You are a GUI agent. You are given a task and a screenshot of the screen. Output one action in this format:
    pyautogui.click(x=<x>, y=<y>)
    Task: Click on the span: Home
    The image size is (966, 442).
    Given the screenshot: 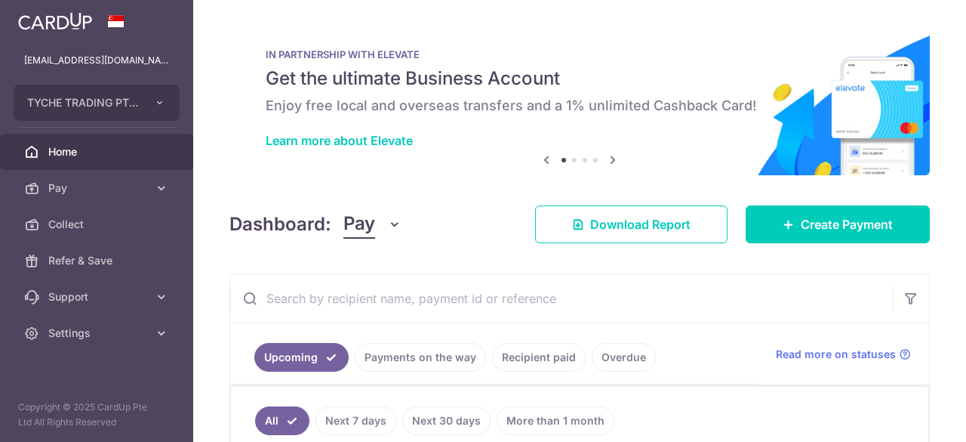 What is the action you would take?
    pyautogui.click(x=98, y=152)
    